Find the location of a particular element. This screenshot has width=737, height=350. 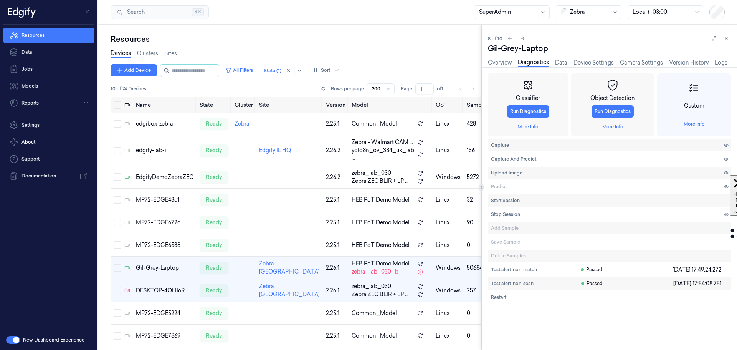

button: Capture is located at coordinates (500, 145).